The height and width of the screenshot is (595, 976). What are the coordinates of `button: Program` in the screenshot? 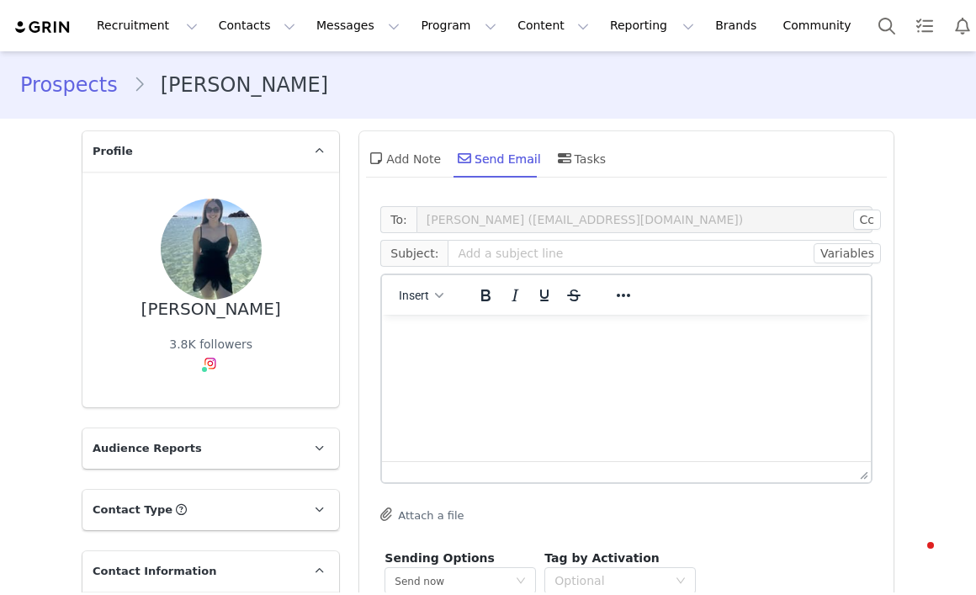 It's located at (459, 25).